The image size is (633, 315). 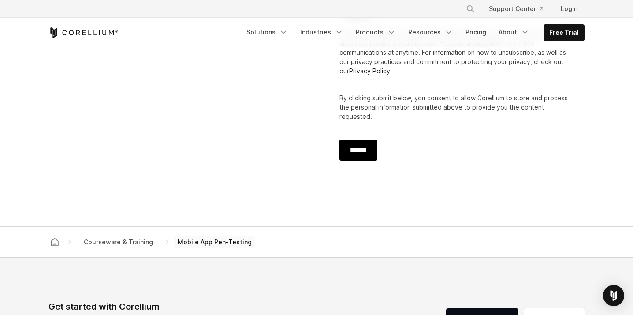 What do you see at coordinates (614, 295) in the screenshot?
I see `div: Open Intercom Messenger` at bounding box center [614, 295].